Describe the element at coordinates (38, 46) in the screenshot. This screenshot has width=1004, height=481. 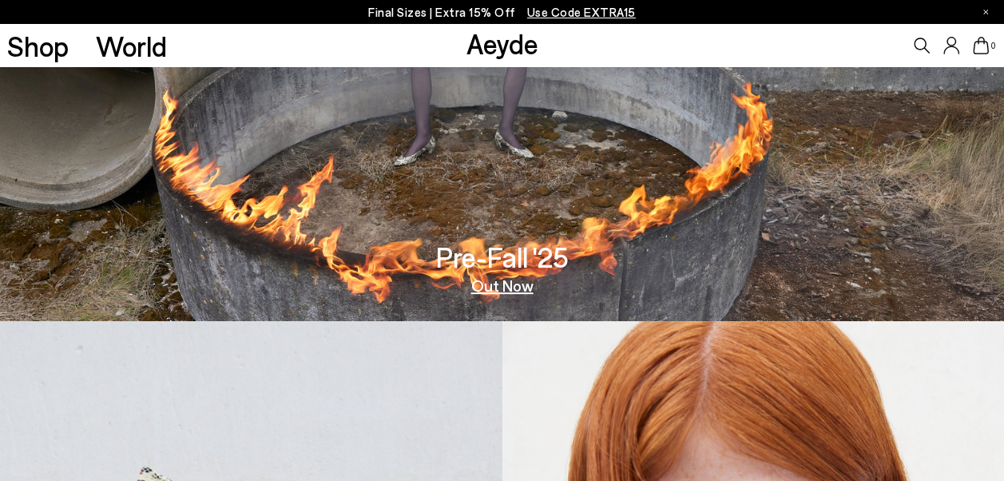
I see `a: Shop` at that location.